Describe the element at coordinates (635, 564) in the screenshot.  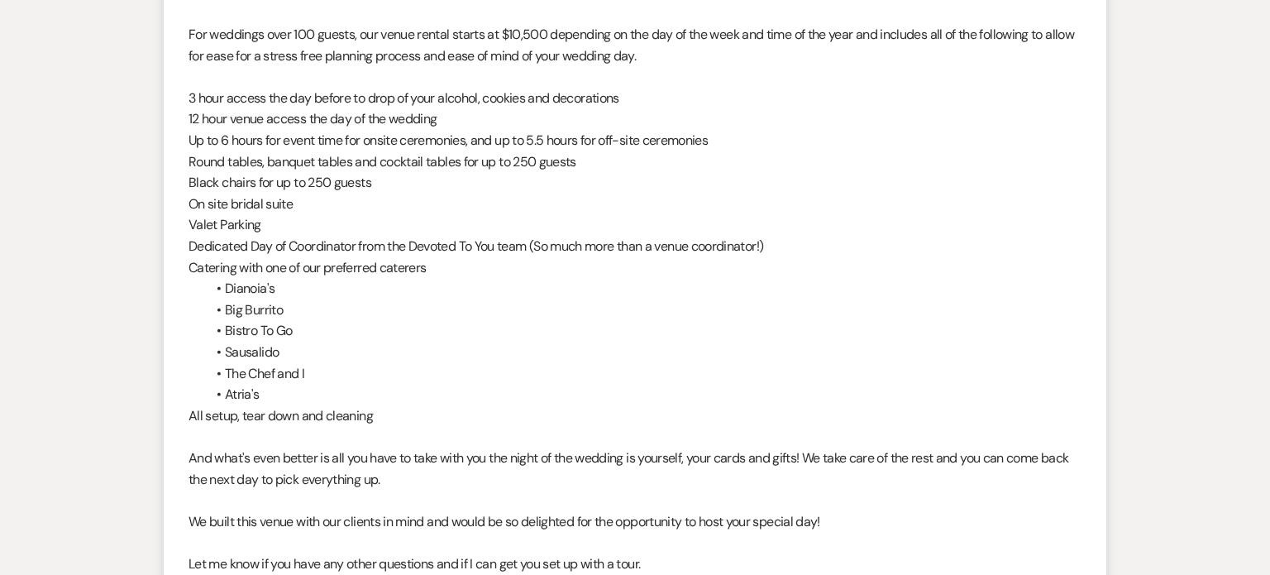
I see `p: Let me know if you have any other questions and if I can get you set up with a tour.` at that location.